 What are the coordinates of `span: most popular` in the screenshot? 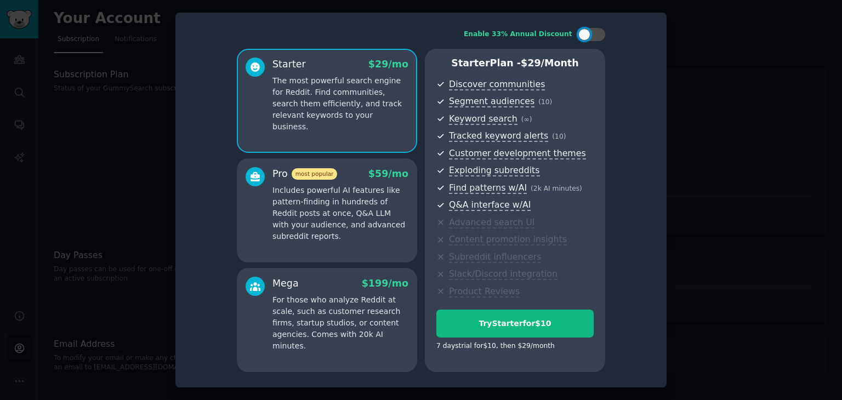 It's located at (315, 174).